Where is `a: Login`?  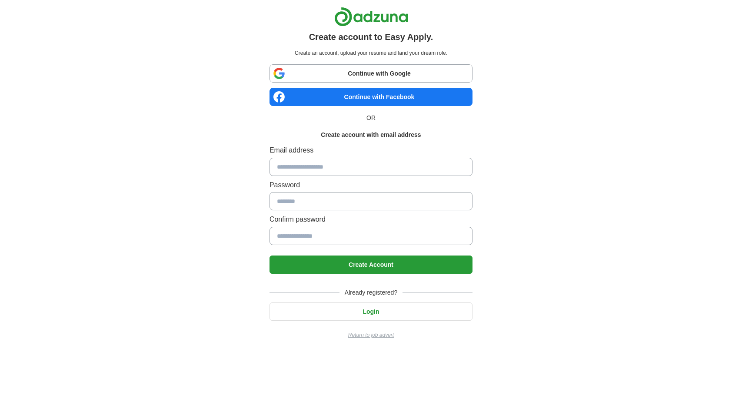
a: Login is located at coordinates (371, 311).